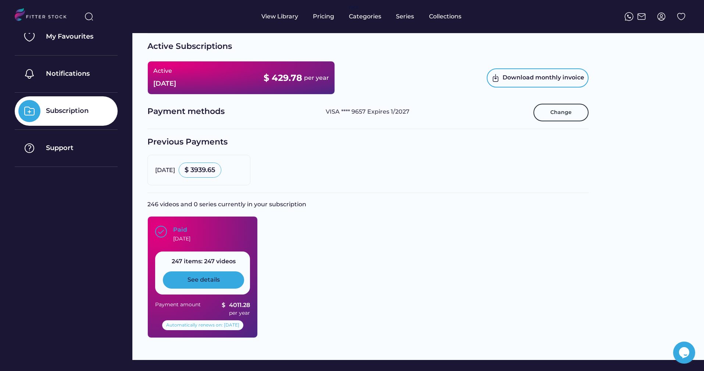  Describe the element at coordinates (70, 36) in the screenshot. I see `div: My Favourites` at that location.